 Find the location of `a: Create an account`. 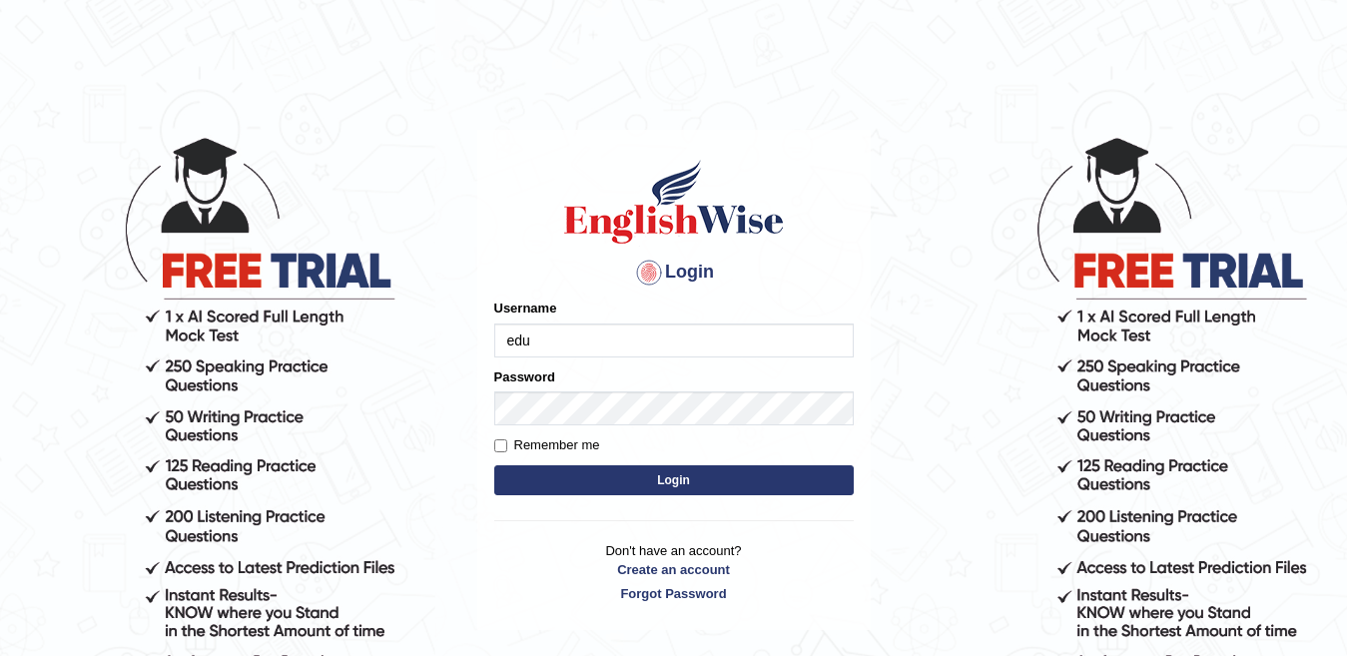

a: Create an account is located at coordinates (674, 569).